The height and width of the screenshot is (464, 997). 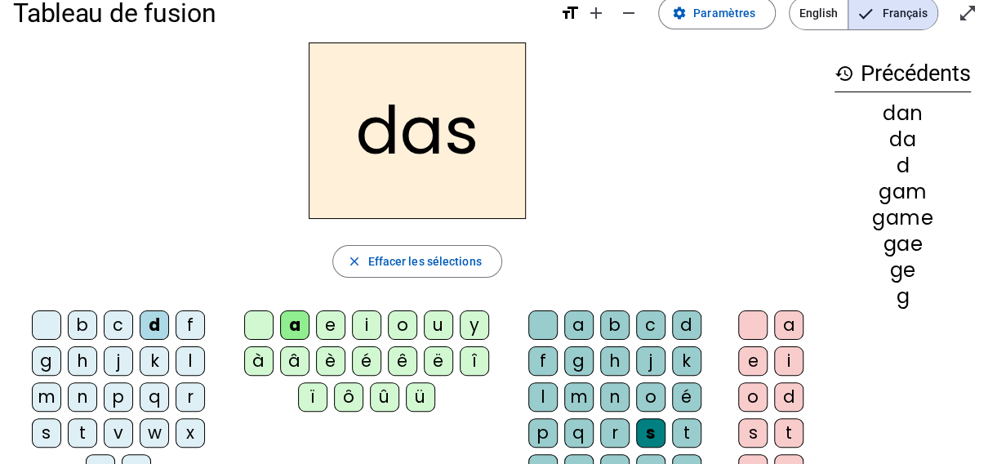 What do you see at coordinates (903, 140) in the screenshot?
I see `div: da` at bounding box center [903, 140].